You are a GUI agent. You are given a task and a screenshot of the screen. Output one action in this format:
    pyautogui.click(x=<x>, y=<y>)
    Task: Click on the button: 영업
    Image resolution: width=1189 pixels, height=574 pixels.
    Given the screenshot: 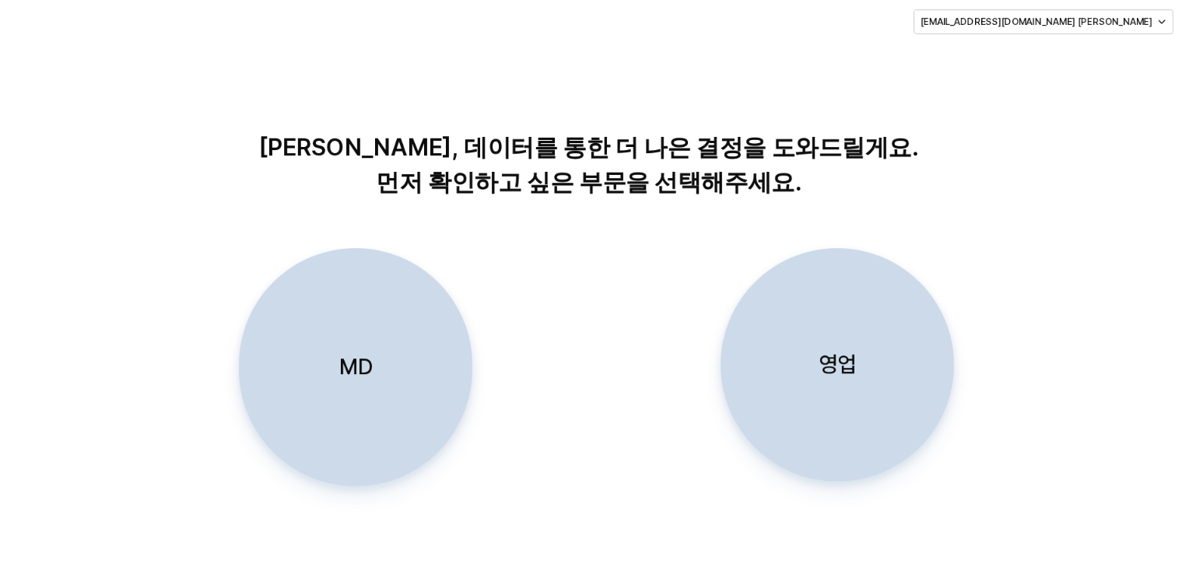 What is the action you would take?
    pyautogui.click(x=837, y=365)
    